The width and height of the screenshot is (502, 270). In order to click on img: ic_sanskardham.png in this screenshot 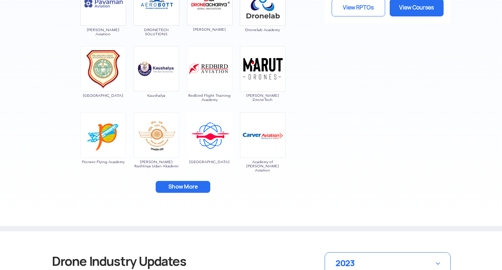, I will do `click(209, 135)`.